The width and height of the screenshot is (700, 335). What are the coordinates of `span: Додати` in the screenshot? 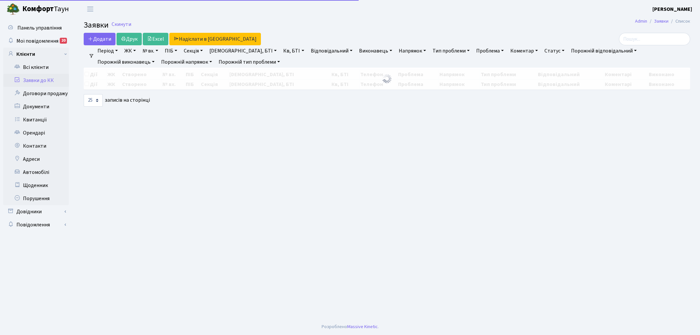 It's located at (99, 39).